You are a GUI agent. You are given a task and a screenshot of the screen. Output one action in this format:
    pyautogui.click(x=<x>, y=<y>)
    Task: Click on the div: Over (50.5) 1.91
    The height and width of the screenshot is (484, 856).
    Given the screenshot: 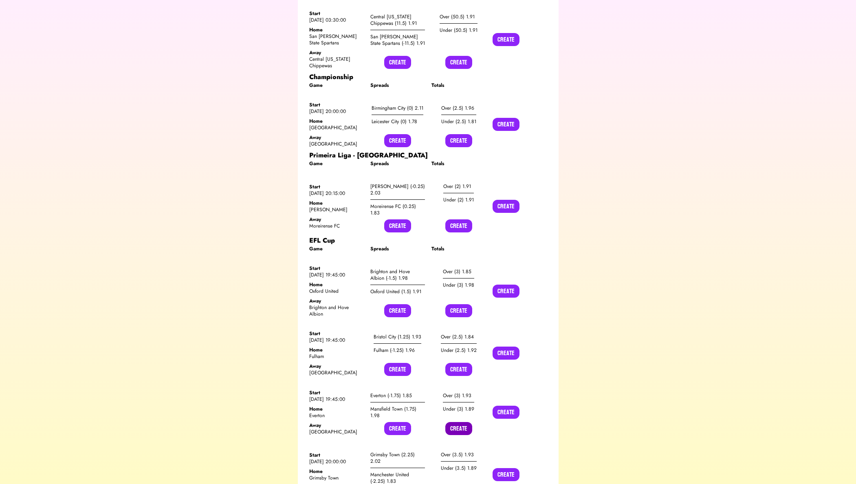 What is the action you would take?
    pyautogui.click(x=458, y=17)
    